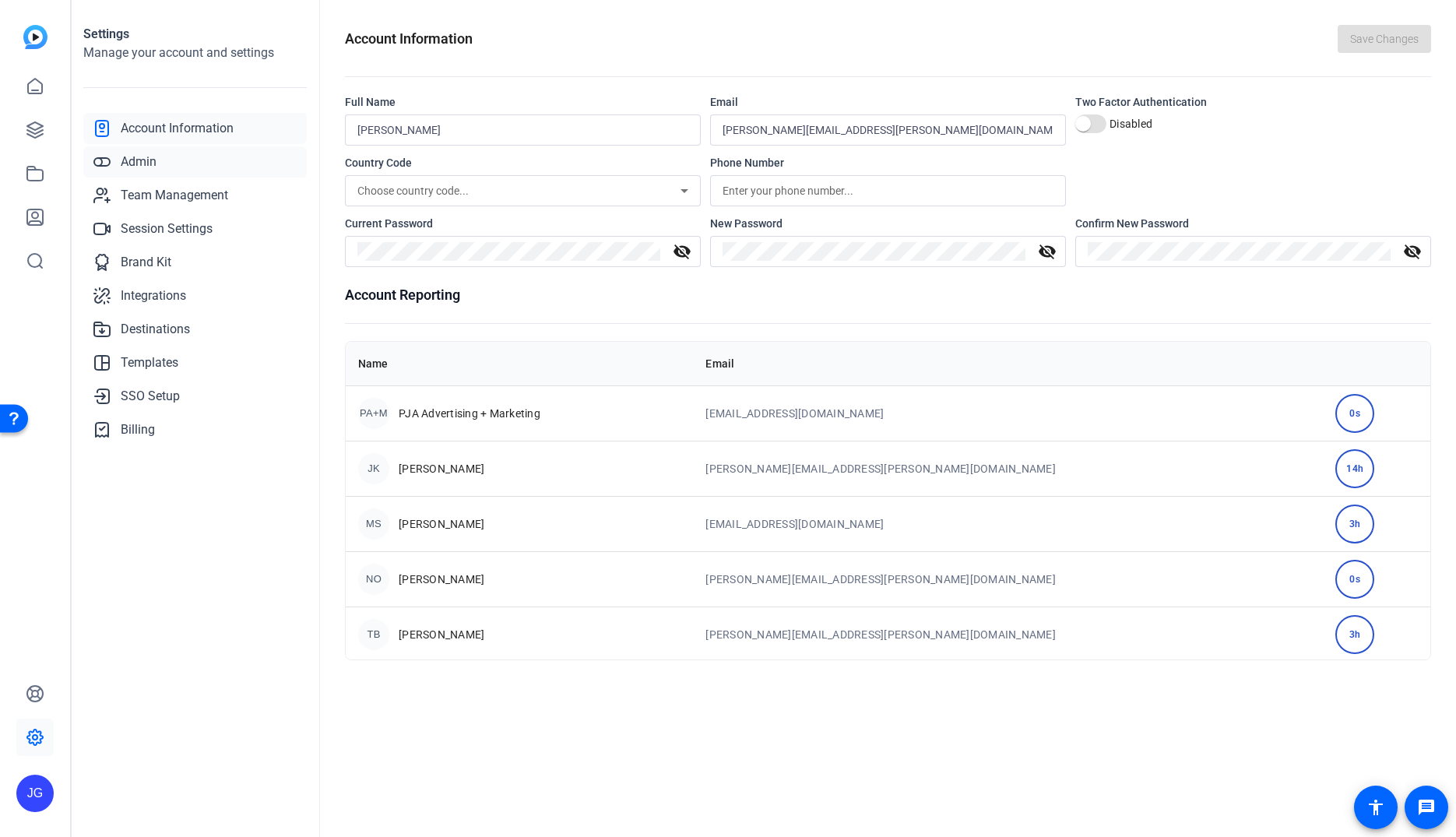 The width and height of the screenshot is (1456, 837). What do you see at coordinates (888, 163) in the screenshot?
I see `div: Phone Number` at bounding box center [888, 163].